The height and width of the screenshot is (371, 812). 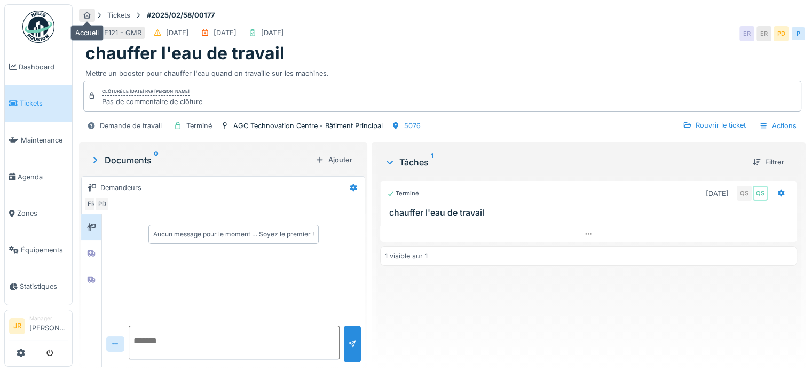 What do you see at coordinates (44, 103) in the screenshot?
I see `span: Tickets` at bounding box center [44, 103].